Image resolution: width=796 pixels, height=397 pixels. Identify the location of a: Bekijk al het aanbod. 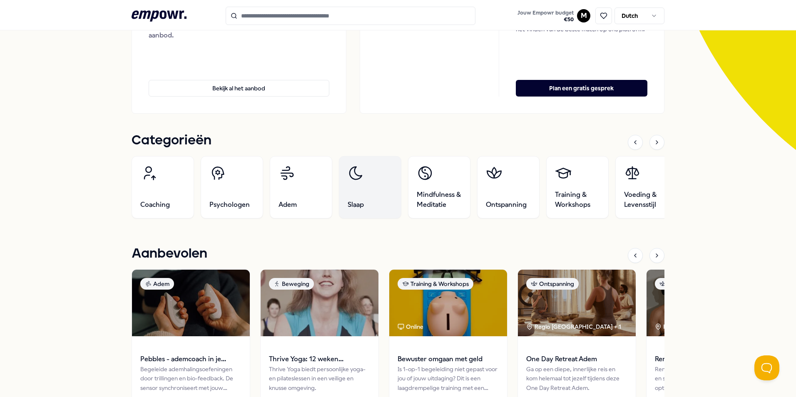
(239, 82).